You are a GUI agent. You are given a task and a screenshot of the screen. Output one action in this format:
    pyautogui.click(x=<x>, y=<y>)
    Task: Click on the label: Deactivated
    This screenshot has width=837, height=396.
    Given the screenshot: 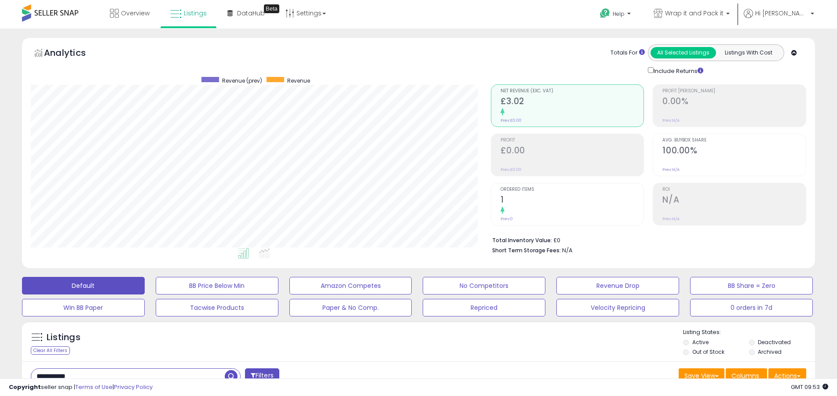 What is the action you would take?
    pyautogui.click(x=774, y=342)
    